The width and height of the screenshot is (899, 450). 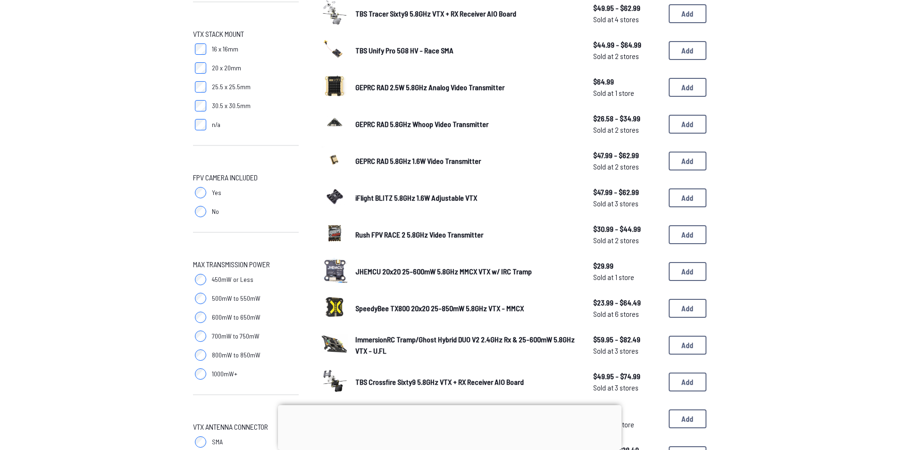 What do you see at coordinates (200, 87) in the screenshot?
I see `input: 25.5 x 25.5mm` at bounding box center [200, 87].